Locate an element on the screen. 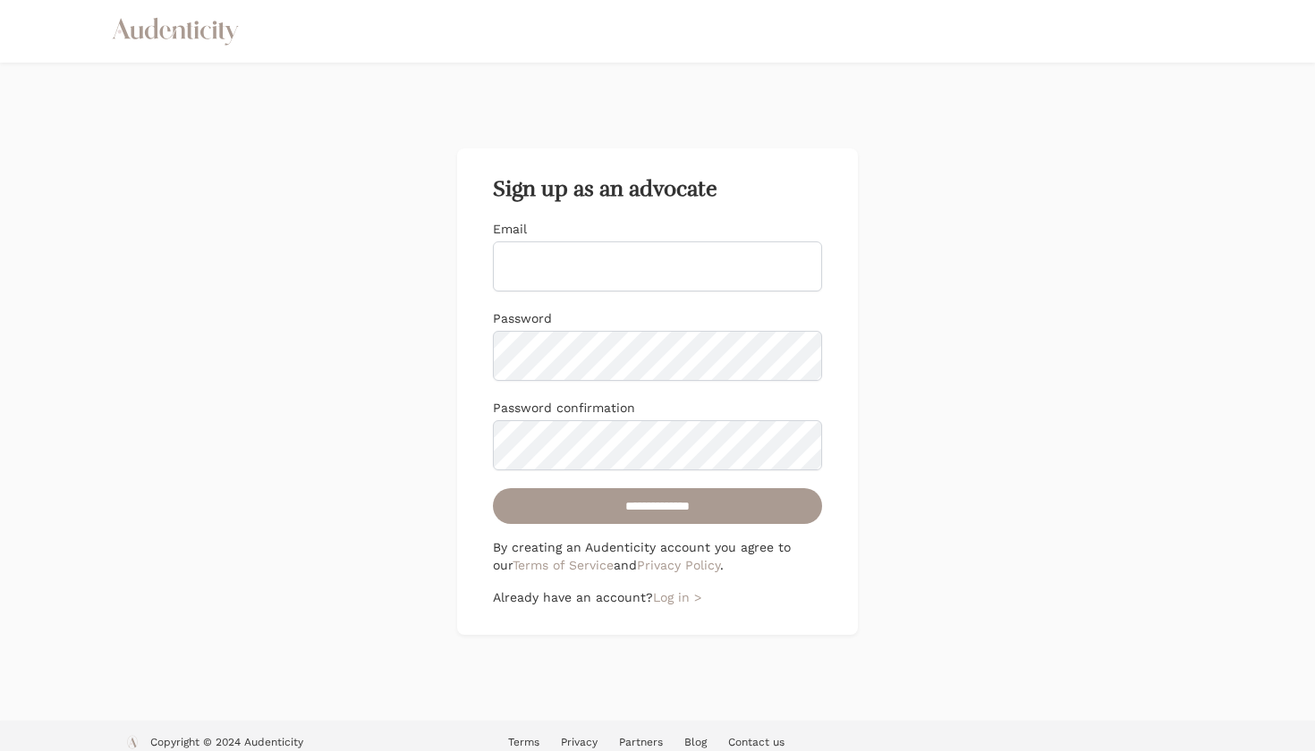  h2: Sign up as an advocate is located at coordinates (657, 190).